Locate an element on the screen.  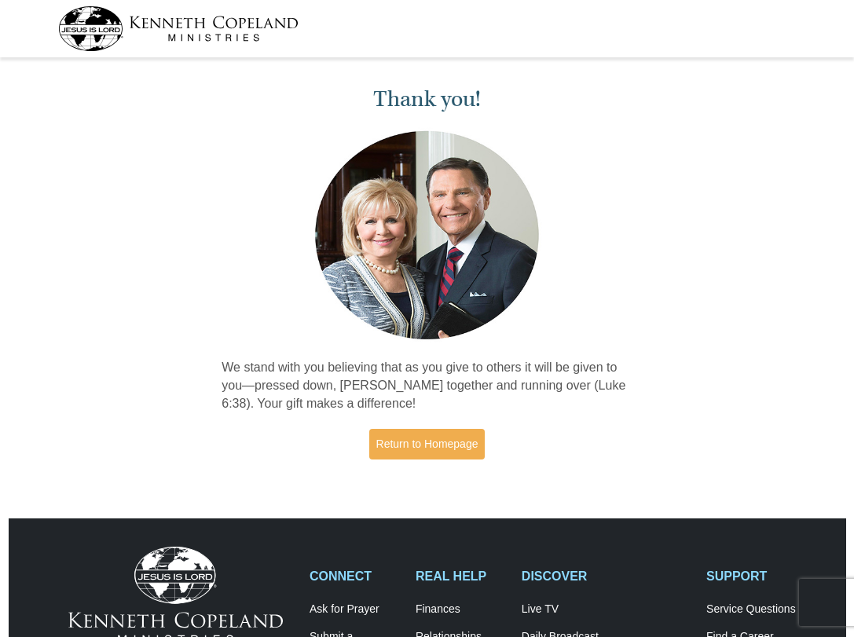
h2: SUPPORT is located at coordinates (751, 576).